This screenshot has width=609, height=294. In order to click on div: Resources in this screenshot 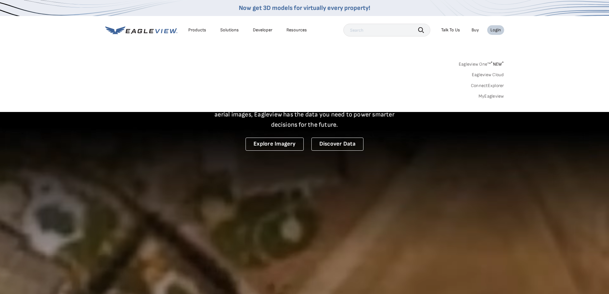, I will do `click(297, 30)`.